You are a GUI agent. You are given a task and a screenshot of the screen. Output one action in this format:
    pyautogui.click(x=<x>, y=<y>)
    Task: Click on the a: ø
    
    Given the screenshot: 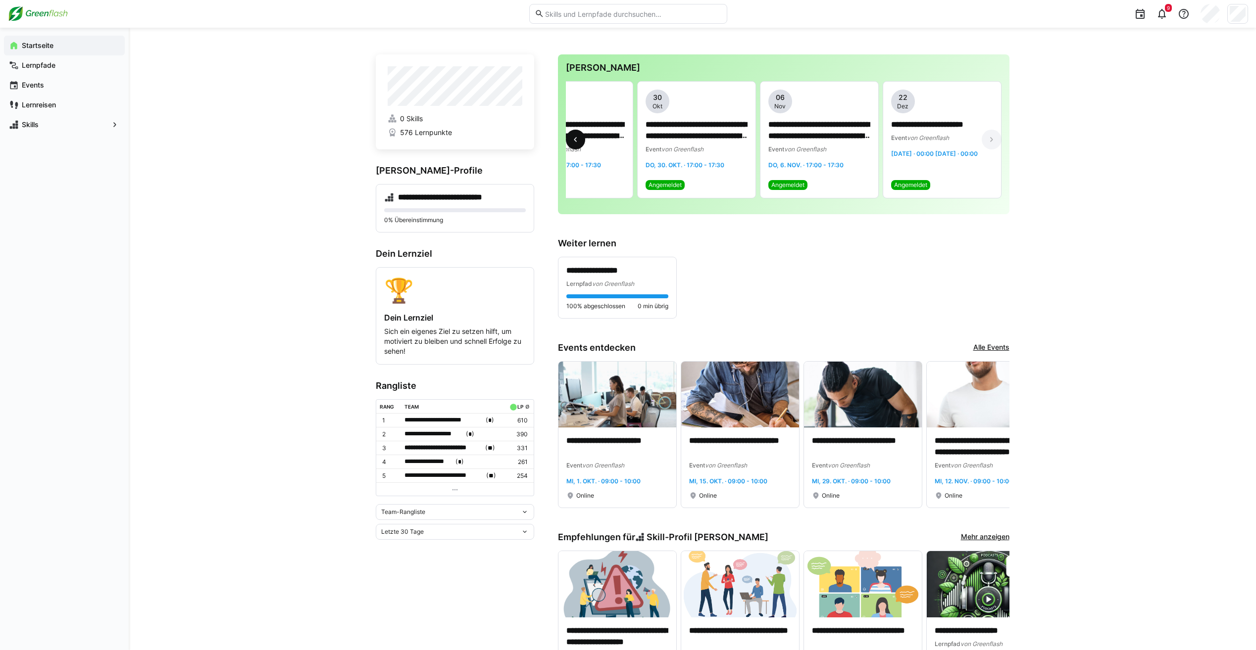 What is the action you would take?
    pyautogui.click(x=527, y=406)
    